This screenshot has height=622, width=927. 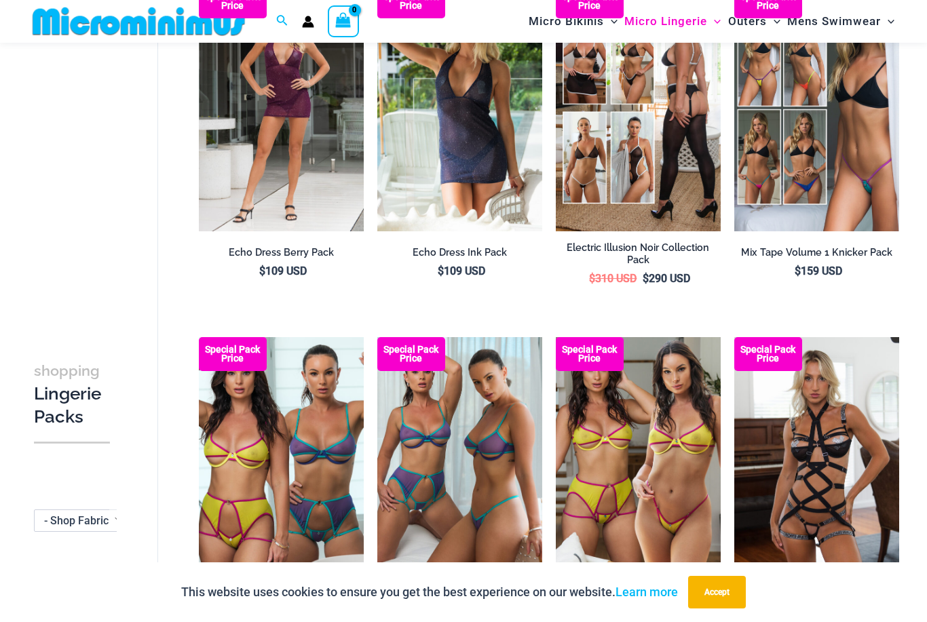 I want to click on a: Mens SwimwearMenu ToggleMenu Toggle, so click(x=840, y=21).